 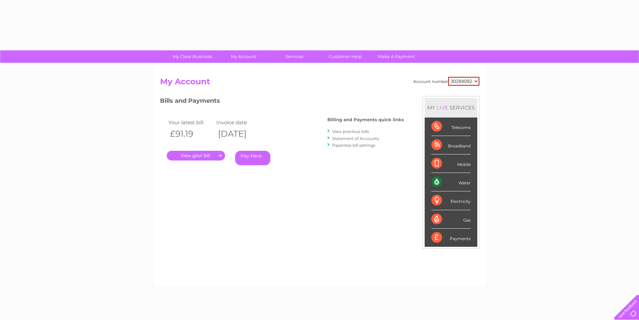 I want to click on h3: Bills and Payments, so click(x=282, y=102).